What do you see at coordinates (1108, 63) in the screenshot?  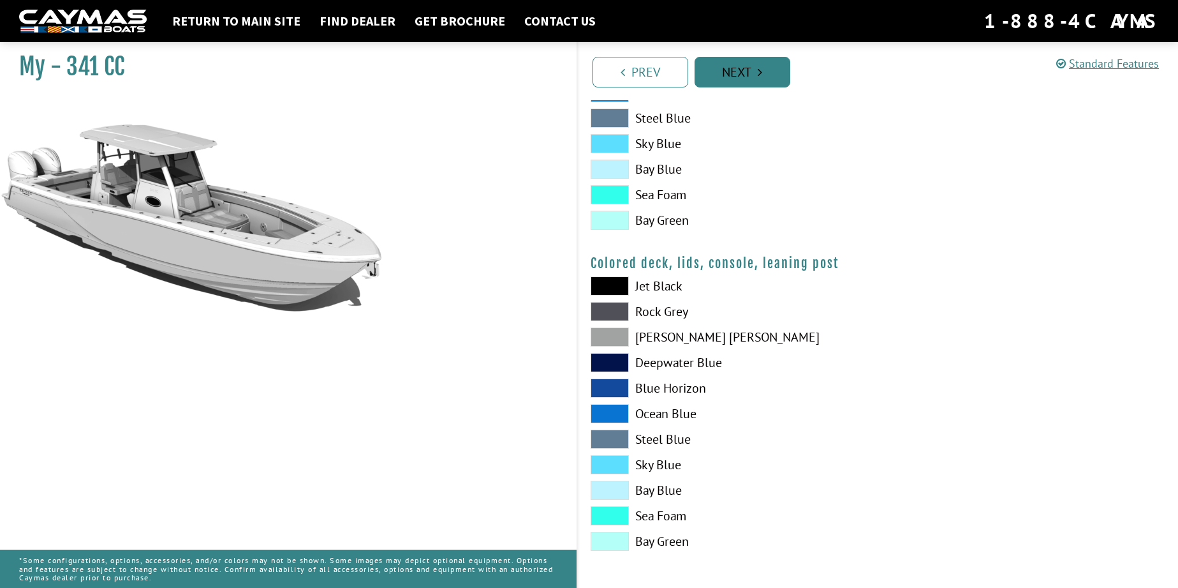 I see `a: Standard Features` at bounding box center [1108, 63].